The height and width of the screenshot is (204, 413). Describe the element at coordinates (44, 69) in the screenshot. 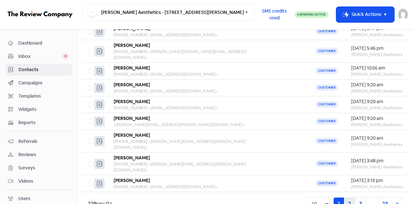

I see `span: Contacts` at that location.